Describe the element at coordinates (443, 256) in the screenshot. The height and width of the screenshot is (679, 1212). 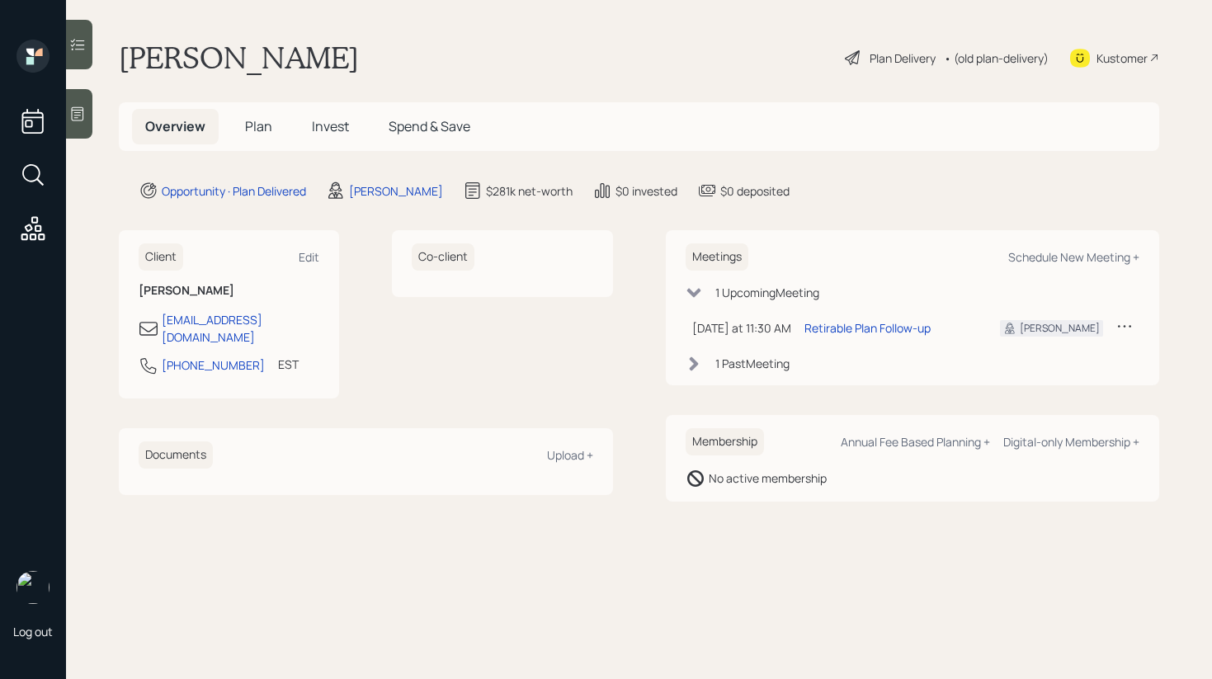
I see `h6: Co-client` at that location.